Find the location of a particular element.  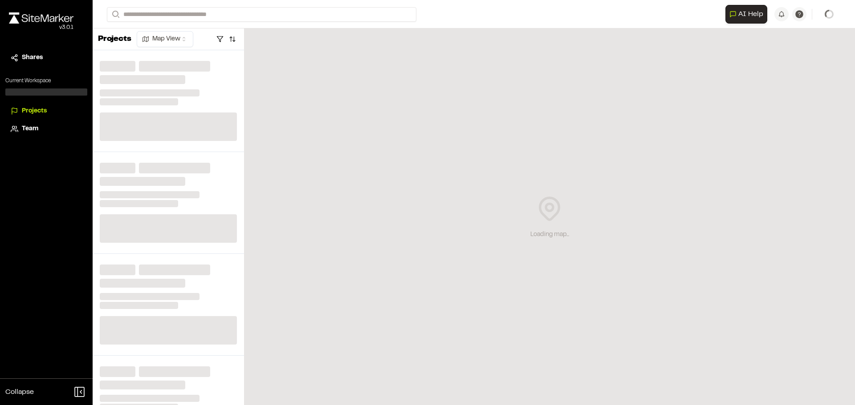

a: Team is located at coordinates (46, 129).